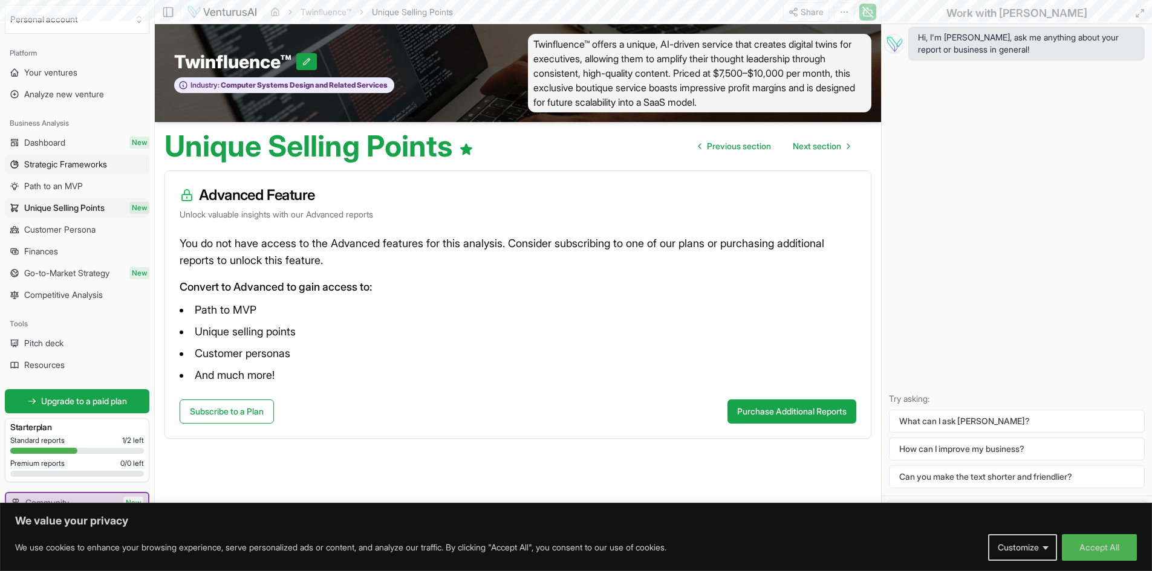 The width and height of the screenshot is (1152, 571). I want to click on span: Finances, so click(41, 251).